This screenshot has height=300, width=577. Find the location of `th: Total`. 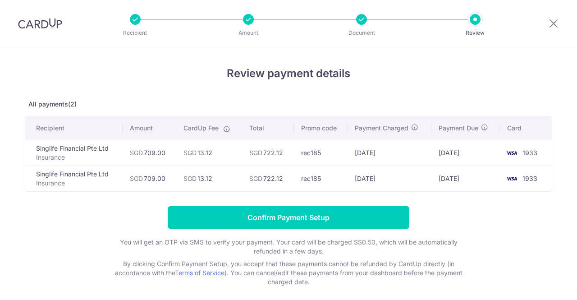

th: Total is located at coordinates (268, 128).